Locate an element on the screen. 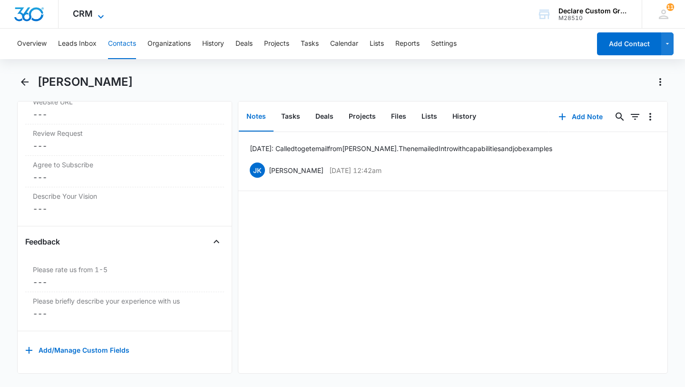 This screenshot has height=387, width=685. label: Please rate us from 1-5 is located at coordinates (125, 269).